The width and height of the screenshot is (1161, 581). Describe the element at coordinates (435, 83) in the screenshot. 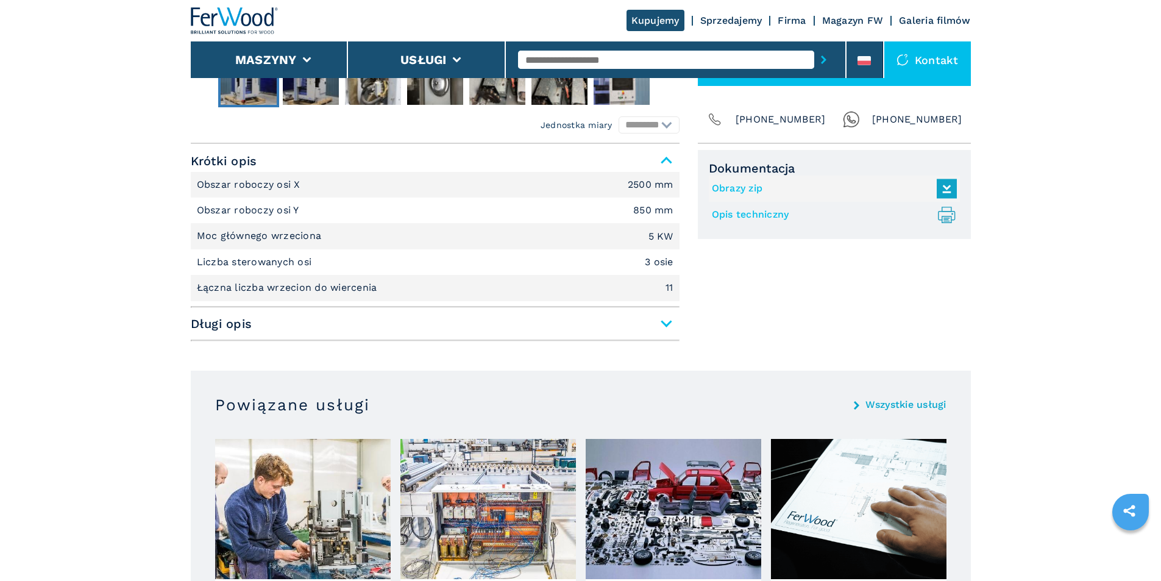

I see `img: 4218422d773397a52365e2eccf911c92` at that location.